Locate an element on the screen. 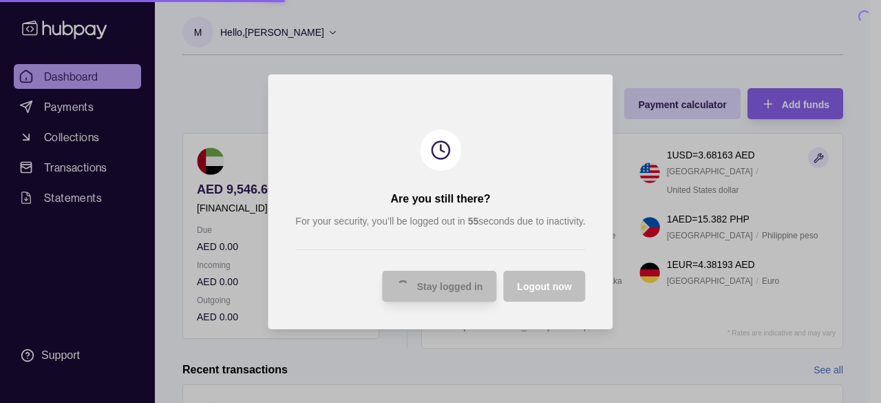 This screenshot has width=881, height=403. p: For your security, you’ll be logged out in seconds due to inactivity. is located at coordinates (440, 221).